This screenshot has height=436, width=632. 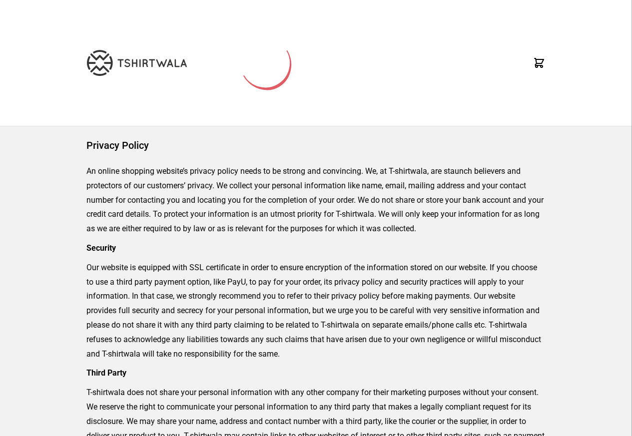 What do you see at coordinates (316, 200) in the screenshot?
I see `p: An online shopping website’s privacy policy needs to be strong and convincing. We, at T-shirtwala...` at bounding box center [316, 200].